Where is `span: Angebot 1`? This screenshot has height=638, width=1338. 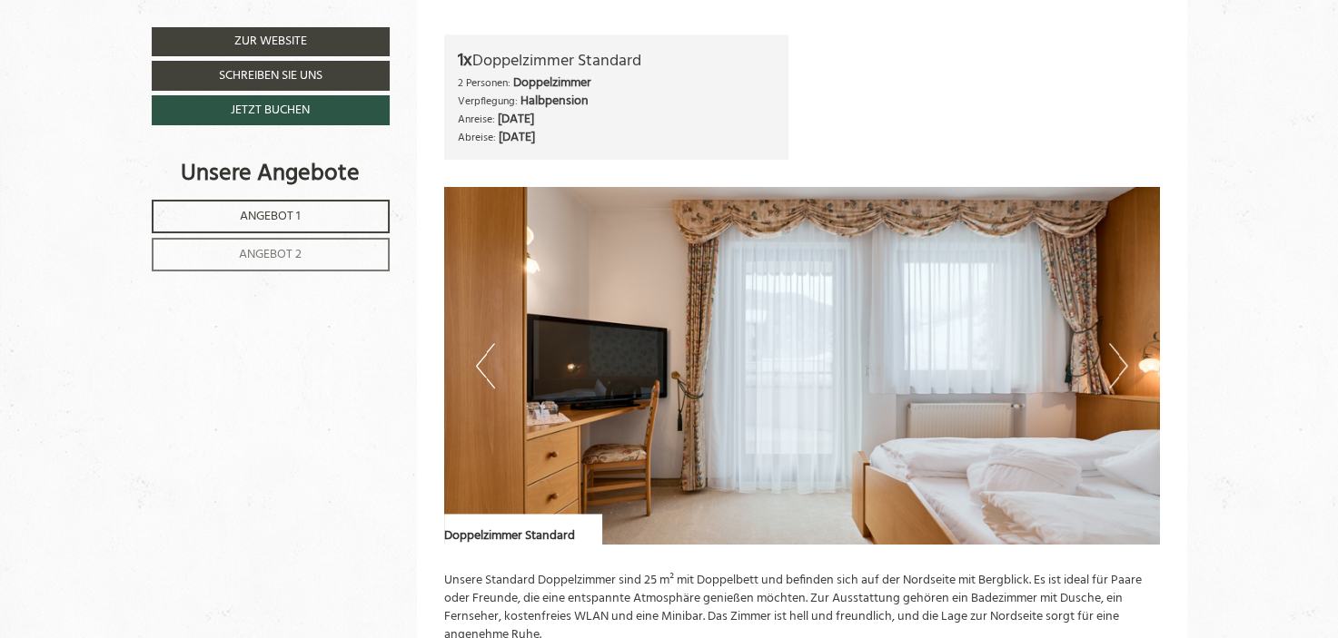 span: Angebot 1 is located at coordinates (270, 216).